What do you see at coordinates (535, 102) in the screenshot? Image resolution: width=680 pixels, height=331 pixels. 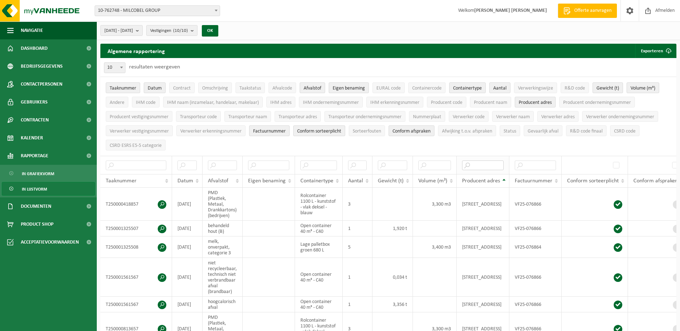 I see `button: Producent adresProducent adres: Activate to invert sorting` at bounding box center [535, 102].